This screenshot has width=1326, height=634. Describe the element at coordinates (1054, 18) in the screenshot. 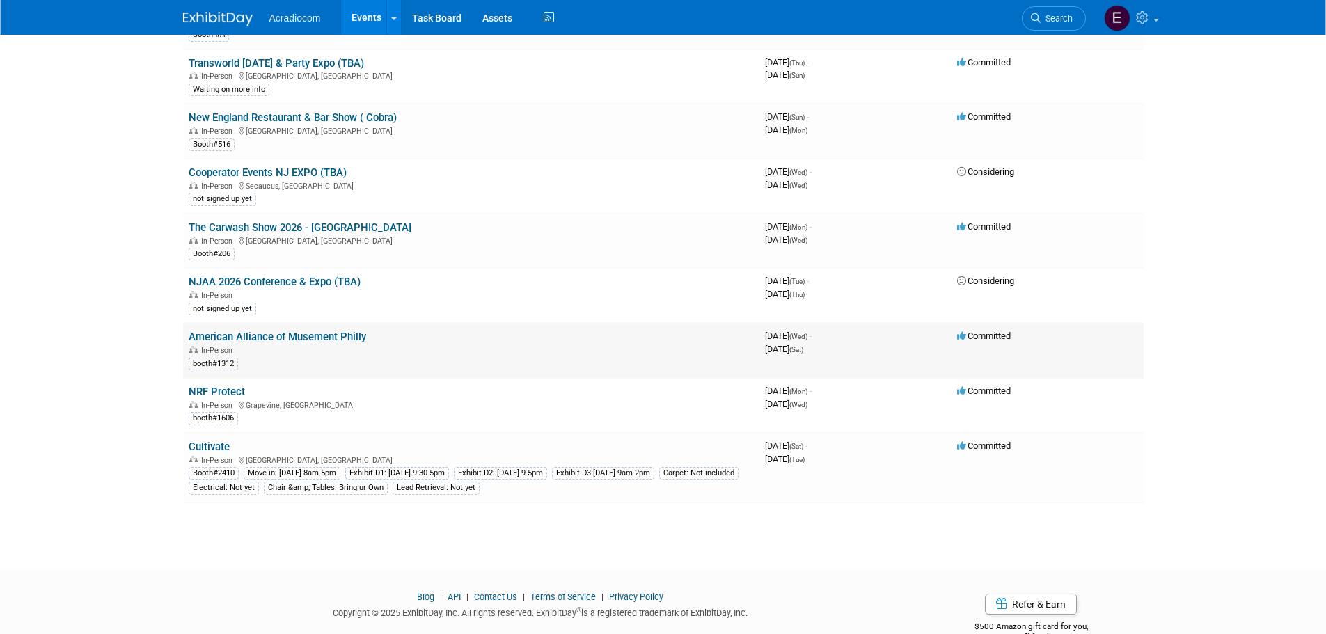

I see `a: Search` at that location.